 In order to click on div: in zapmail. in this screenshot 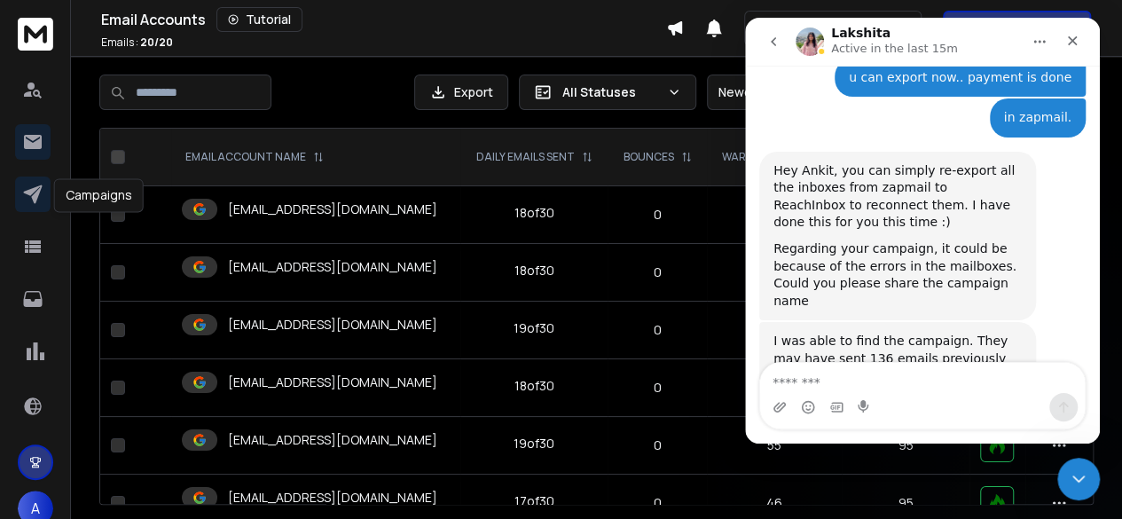, I will do `click(293, 100)`.